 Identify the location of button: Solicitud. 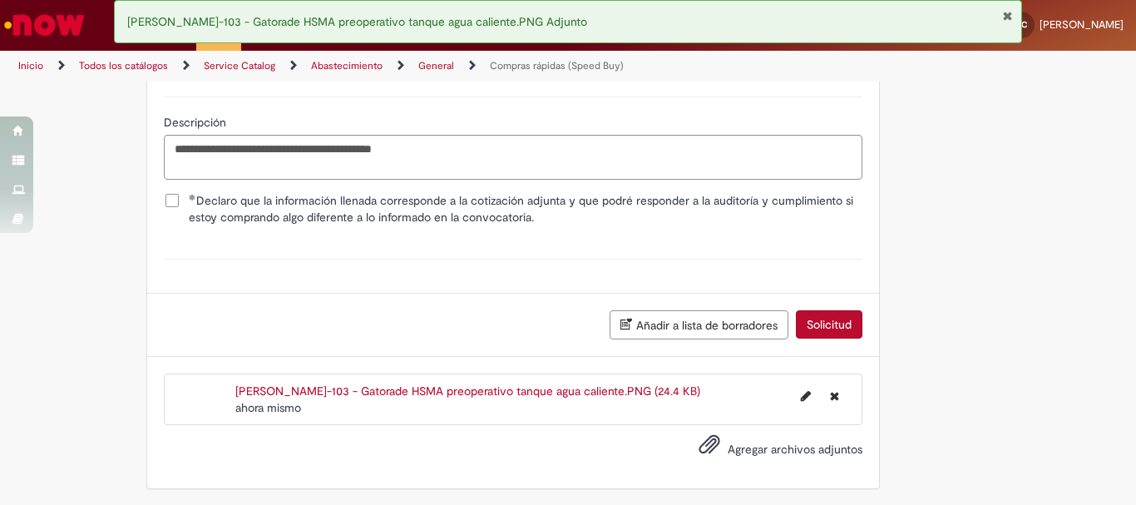
(829, 324).